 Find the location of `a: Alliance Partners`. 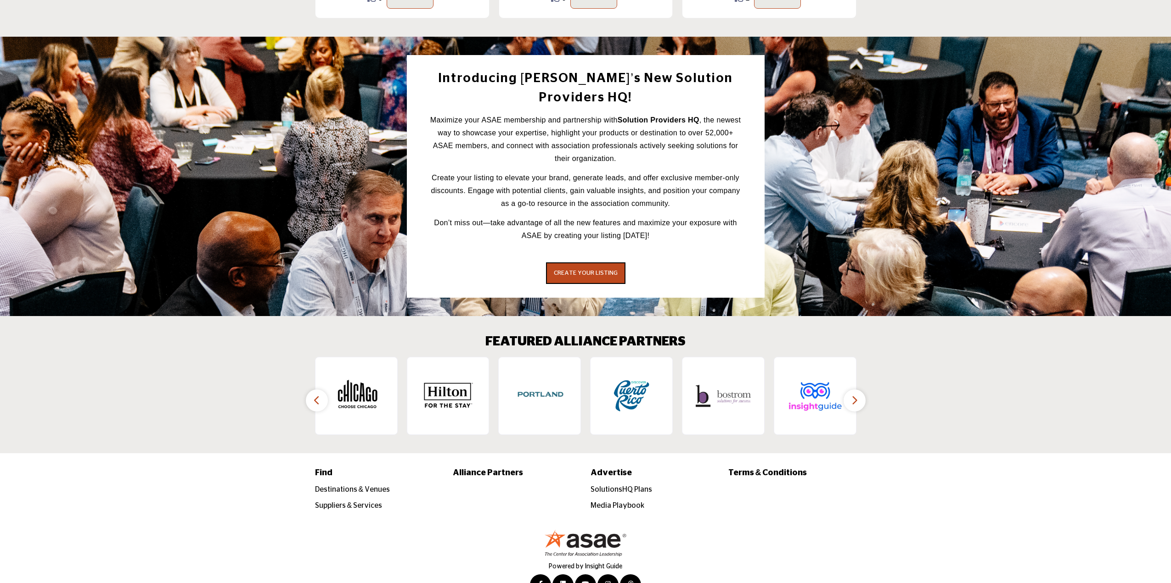

a: Alliance Partners is located at coordinates (516, 473).